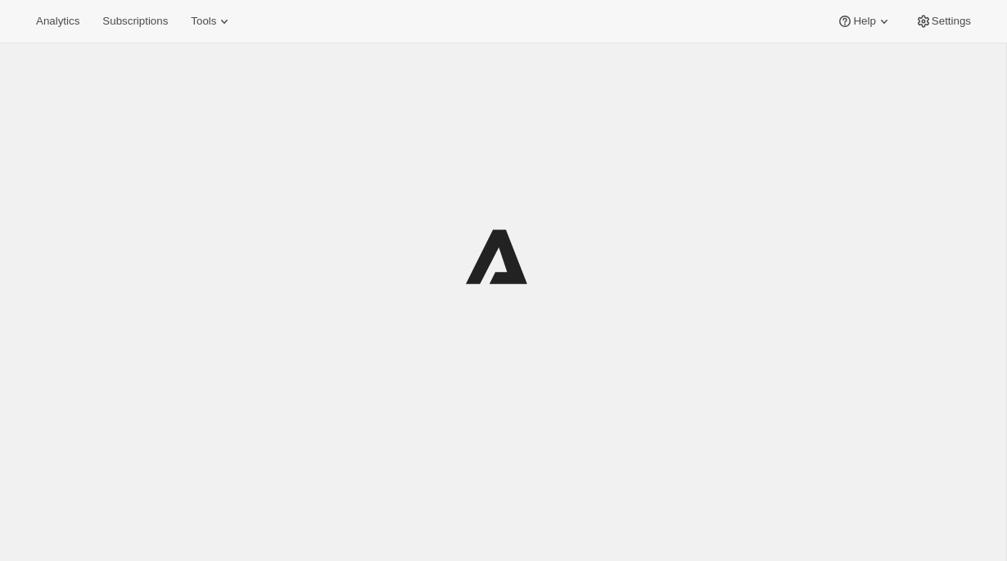 The image size is (1007, 561). What do you see at coordinates (943, 21) in the screenshot?
I see `button: Settings` at bounding box center [943, 21].